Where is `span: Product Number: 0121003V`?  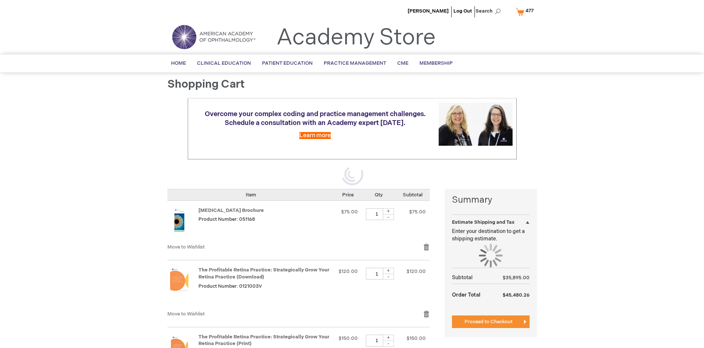
span: Product Number: 0121003V is located at coordinates (230, 286).